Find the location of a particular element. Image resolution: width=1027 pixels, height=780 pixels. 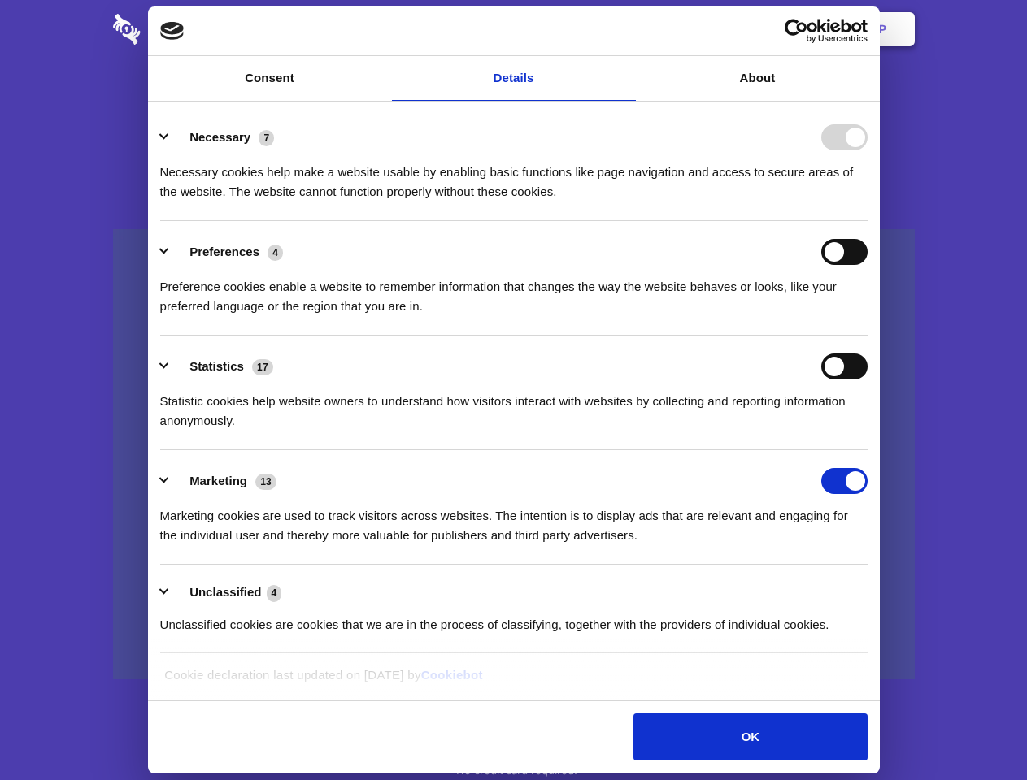

div: Statistic cookies help website owners to understand how visitors interact with websites by collec... is located at coordinates (514, 405).